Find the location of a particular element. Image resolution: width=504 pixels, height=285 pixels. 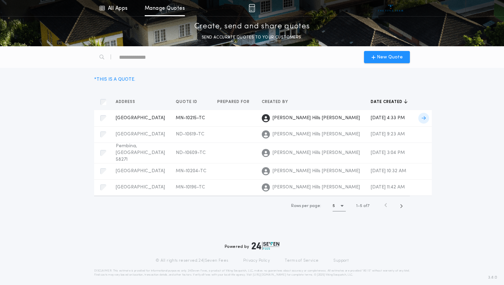

span: MN-10204-TC is located at coordinates (191, 171).